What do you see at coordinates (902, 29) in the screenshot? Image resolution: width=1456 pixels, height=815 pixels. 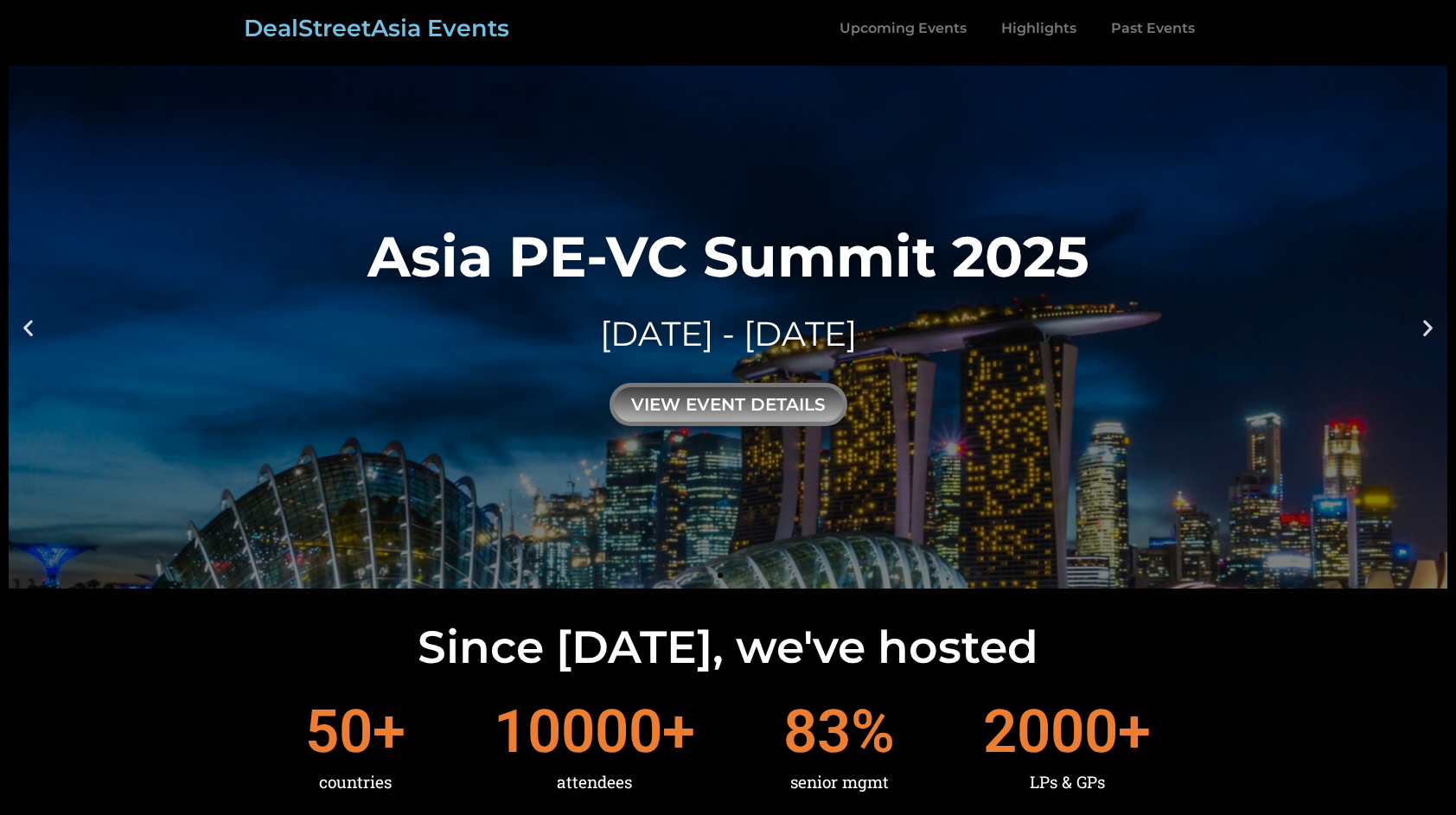 I see `a: Upcoming Events` at bounding box center [902, 29].